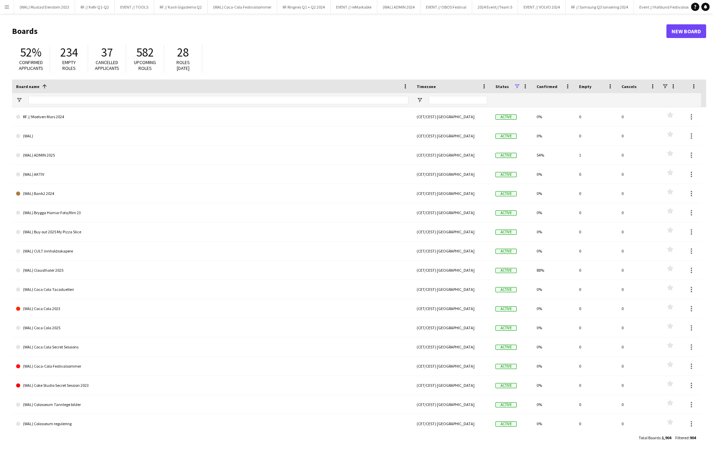  What do you see at coordinates (107, 65) in the screenshot?
I see `span: Cancelled applicants` at bounding box center [107, 65].